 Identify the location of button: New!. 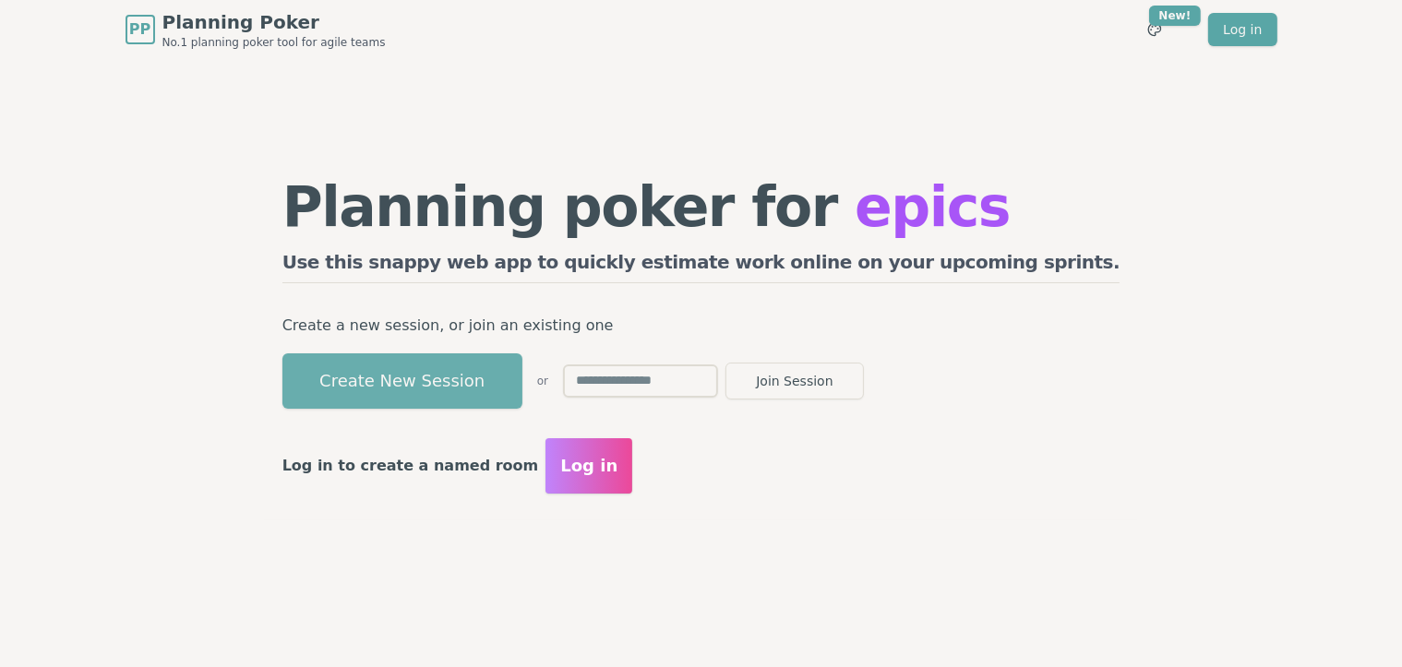
(1155, 30).